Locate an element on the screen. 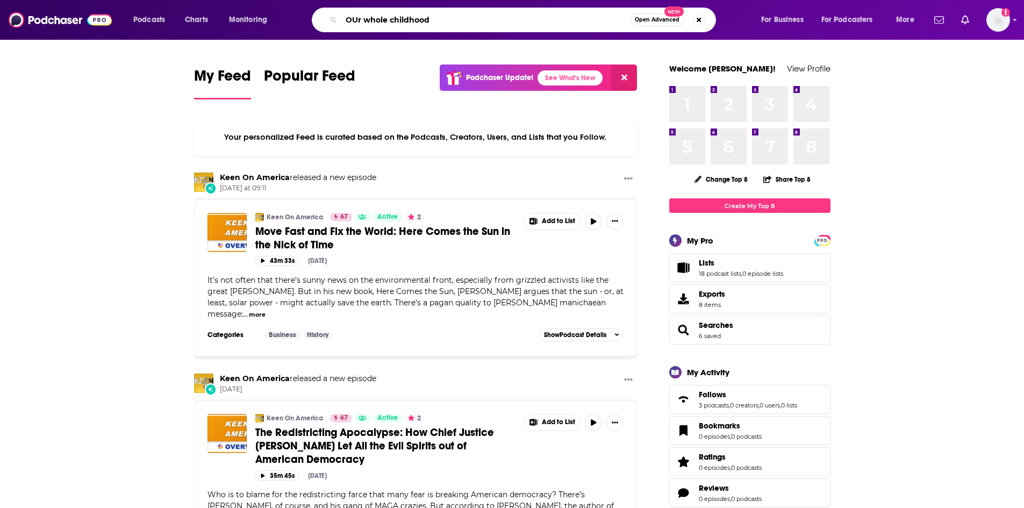  span: It’s not often that there’s sunny news on the environmental front, especially from grizzled activ... is located at coordinates (416, 297).